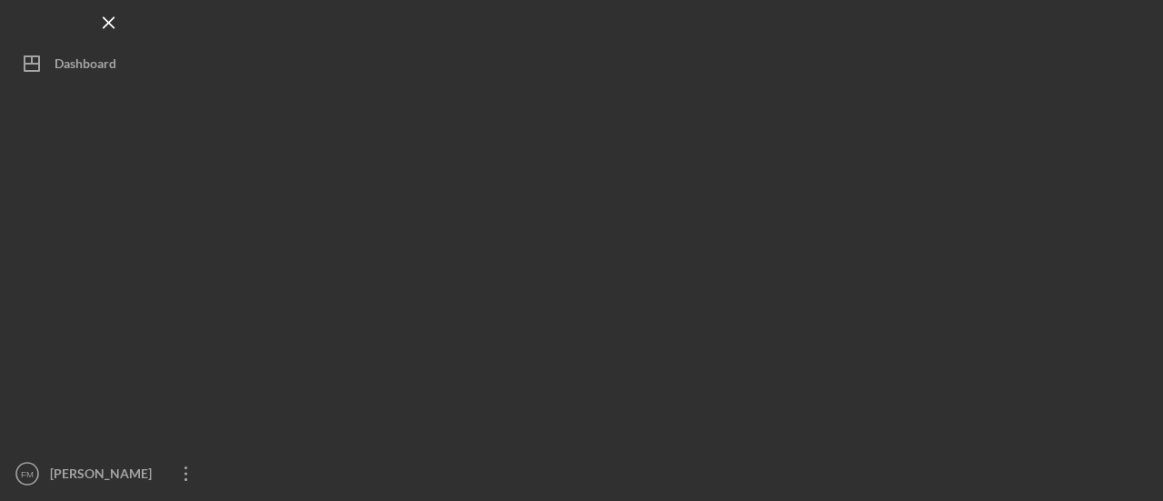  Describe the element at coordinates (109, 64) in the screenshot. I see `a: Dashboard` at that location.